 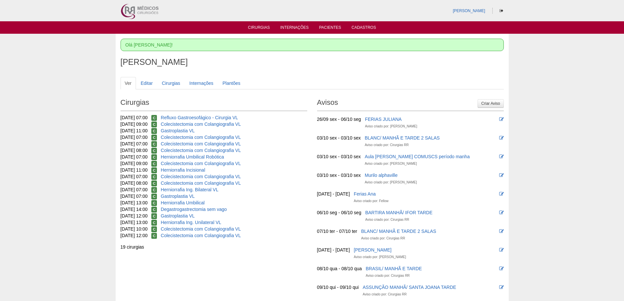 What do you see at coordinates (191, 223) in the screenshot?
I see `a: Herniorrafia Ing. Unilateral VL` at bounding box center [191, 223].